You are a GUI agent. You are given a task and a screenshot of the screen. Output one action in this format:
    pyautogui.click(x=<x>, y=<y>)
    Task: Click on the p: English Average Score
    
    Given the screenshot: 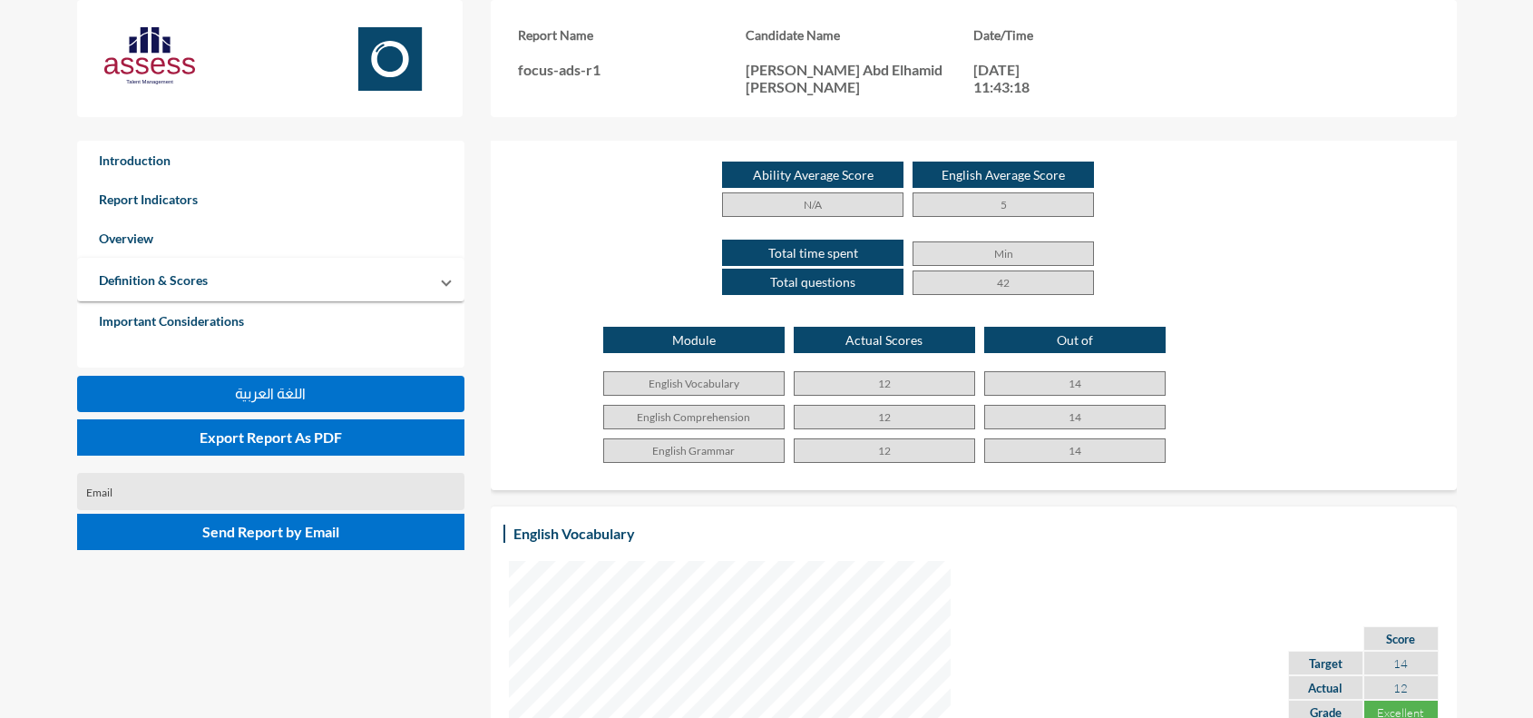 What is the action you would take?
    pyautogui.click(x=1004, y=174)
    